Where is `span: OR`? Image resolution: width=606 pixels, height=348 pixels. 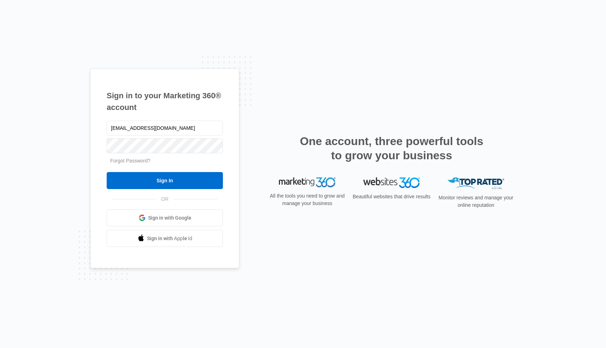 span: OR is located at coordinates (165, 199).